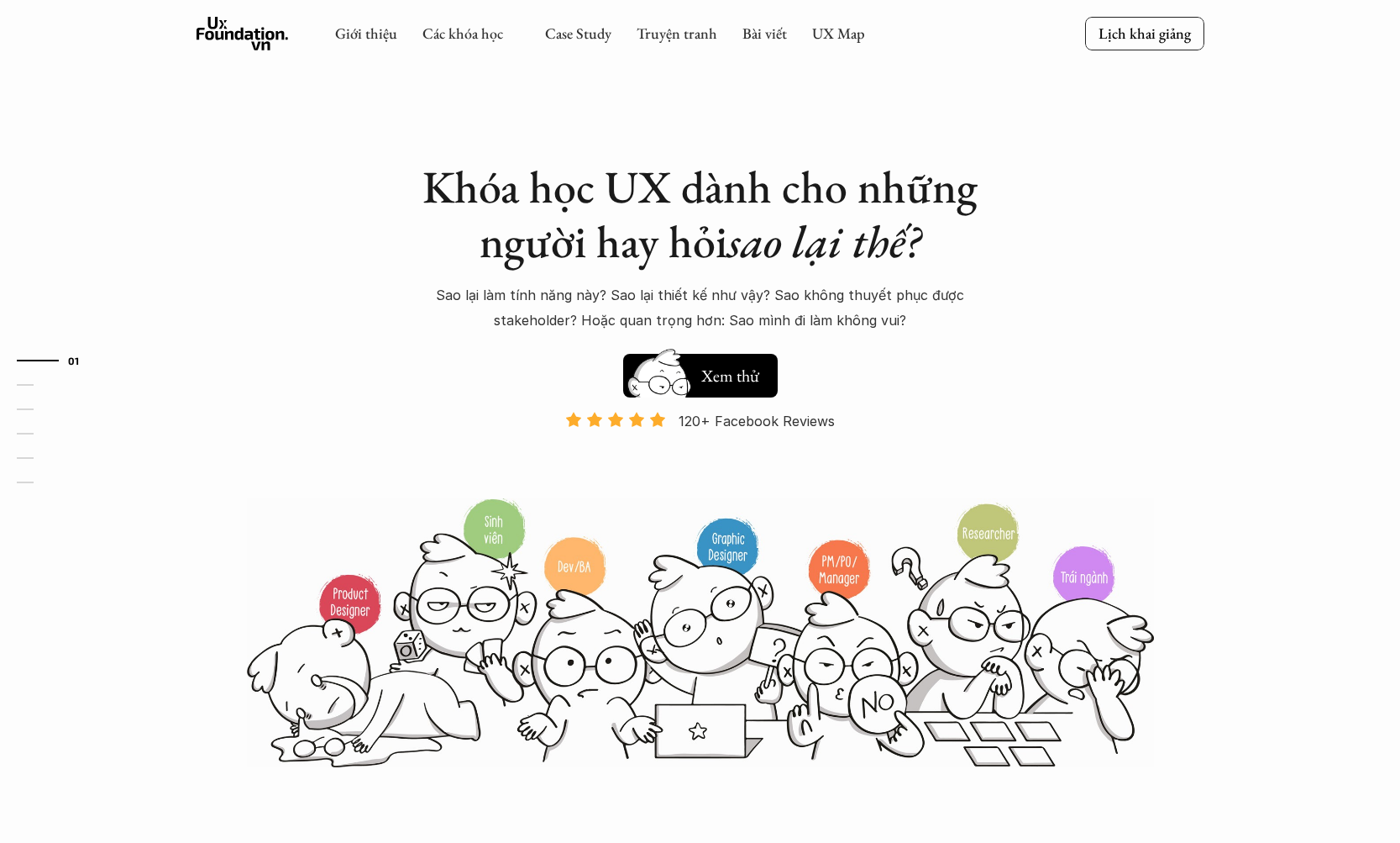 The width and height of the screenshot is (1400, 843). What do you see at coordinates (74, 360) in the screenshot?
I see `strong: 01` at bounding box center [74, 360].